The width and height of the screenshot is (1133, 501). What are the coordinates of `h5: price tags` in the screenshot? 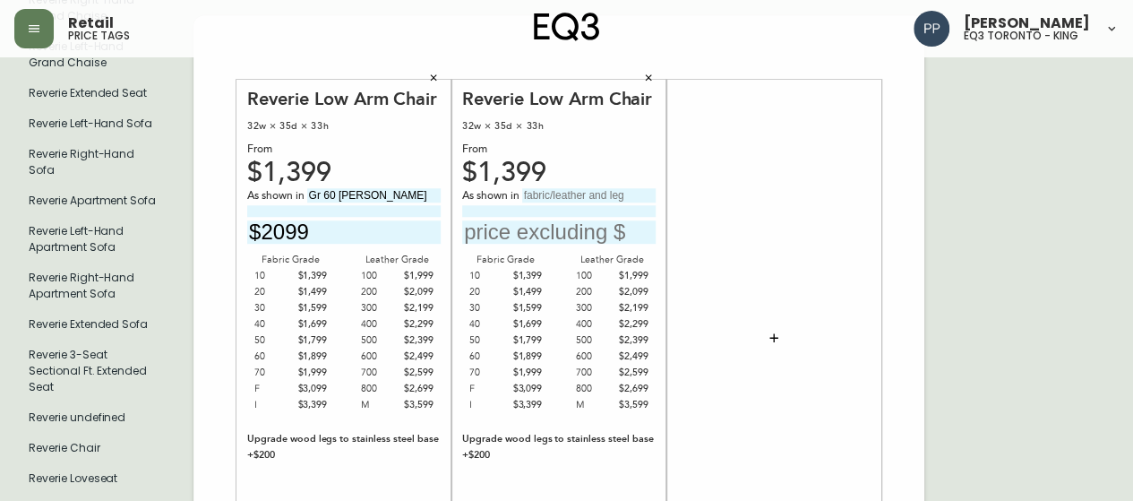 It's located at (99, 36).